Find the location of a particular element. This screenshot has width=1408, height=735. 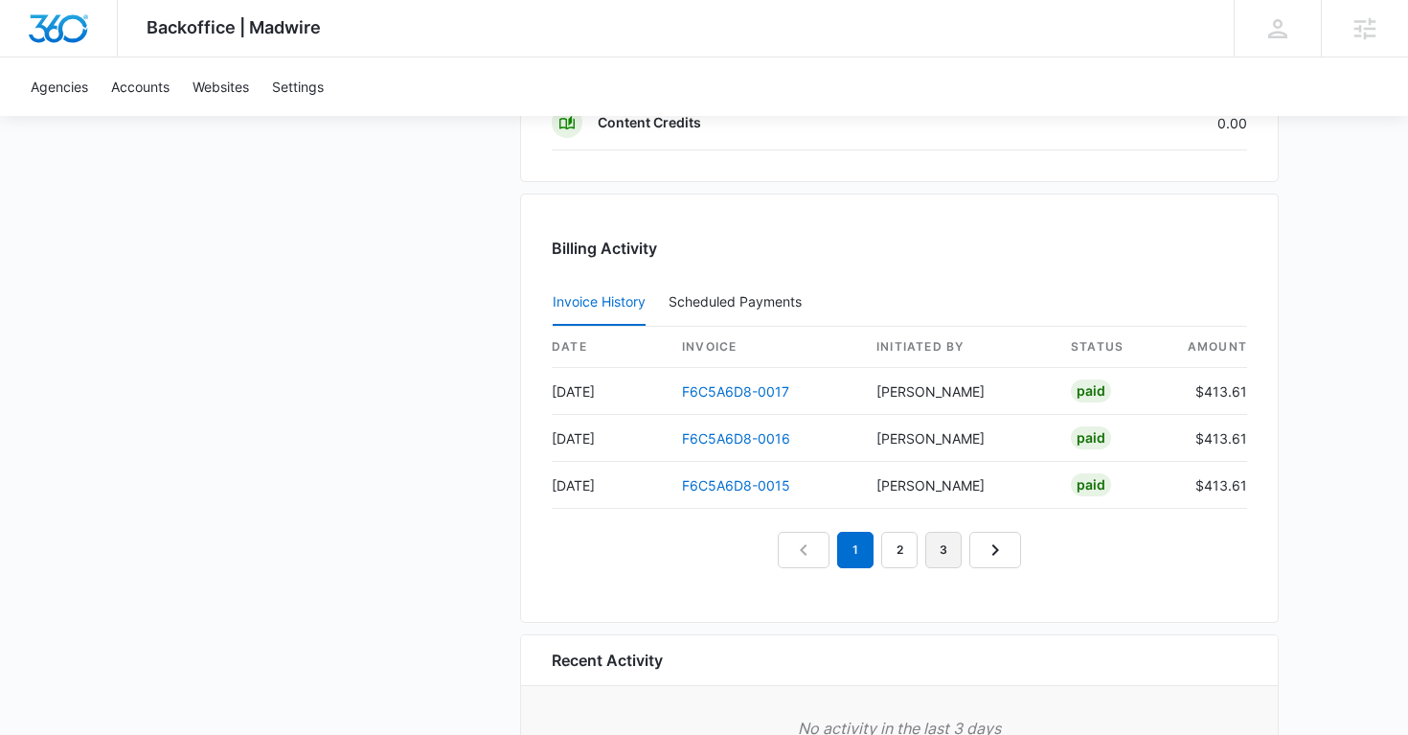

th: date is located at coordinates (609, 347).